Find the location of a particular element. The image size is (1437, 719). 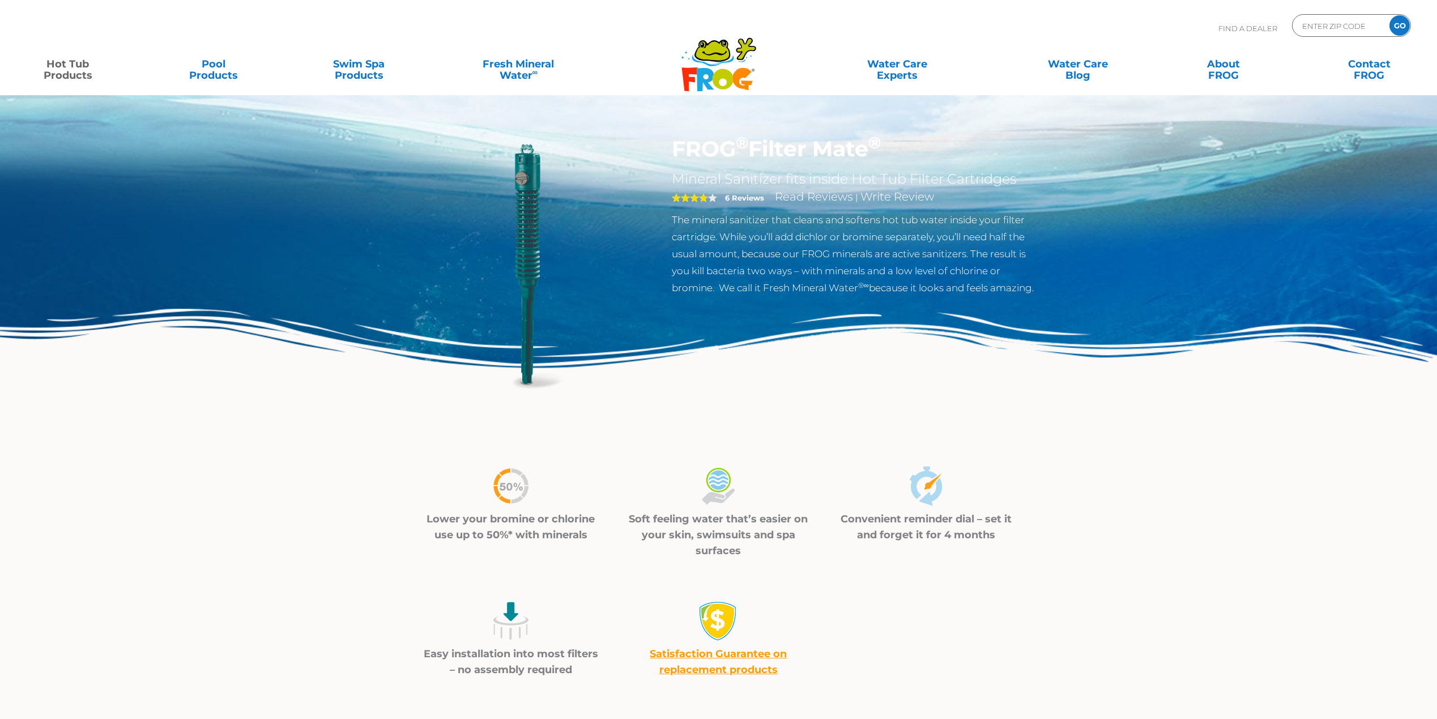

p: Lower your bromine or chlorine use up to 50%* with minerals is located at coordinates (511, 527).